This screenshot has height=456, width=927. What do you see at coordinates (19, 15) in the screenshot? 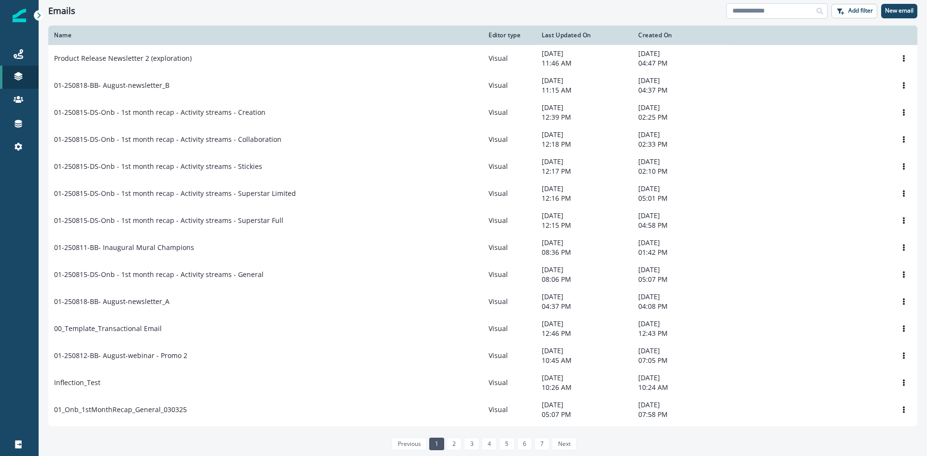
I see `img: Inflection` at bounding box center [19, 15].